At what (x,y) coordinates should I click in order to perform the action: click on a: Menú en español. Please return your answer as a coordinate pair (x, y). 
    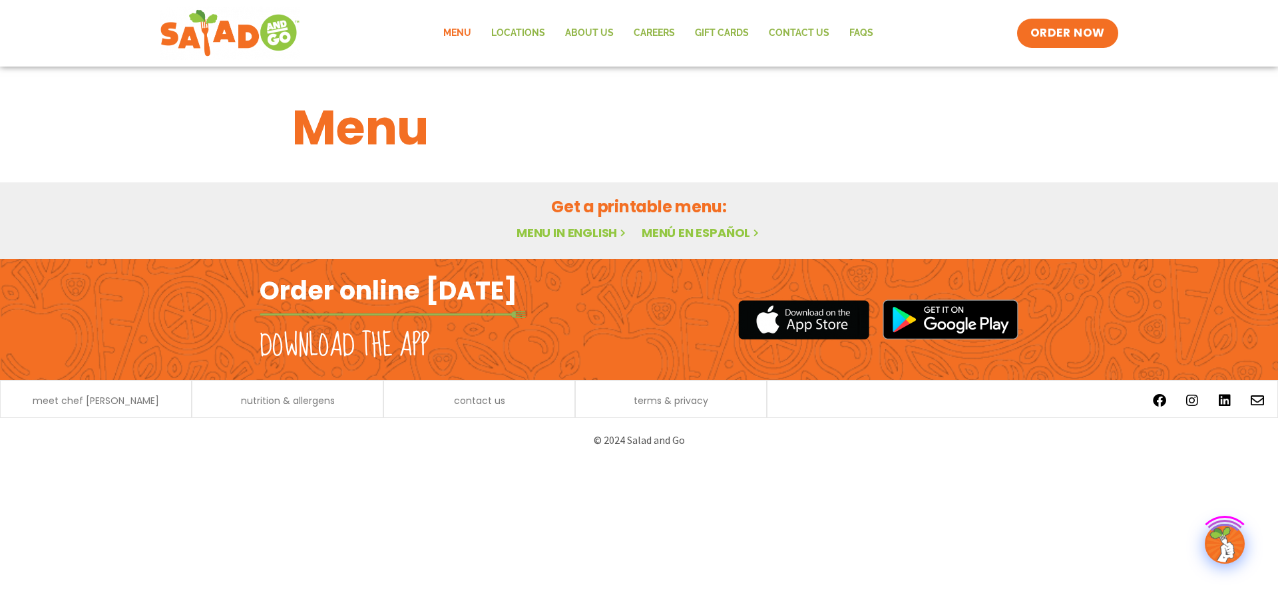
    Looking at the image, I should click on (701, 232).